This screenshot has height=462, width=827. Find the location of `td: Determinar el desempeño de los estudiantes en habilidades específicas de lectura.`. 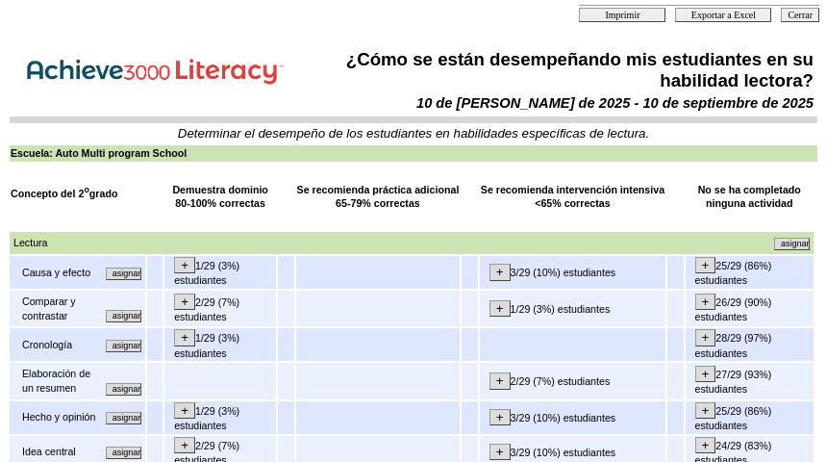

td: Determinar el desempeño de los estudiantes en habilidades específicas de lectura. is located at coordinates (414, 133).